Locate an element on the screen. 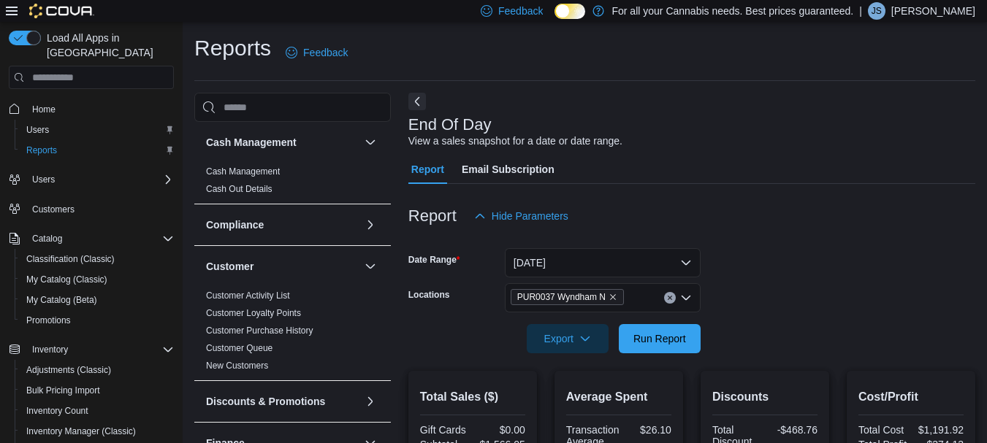  div: Total Cost is located at coordinates (883, 430).